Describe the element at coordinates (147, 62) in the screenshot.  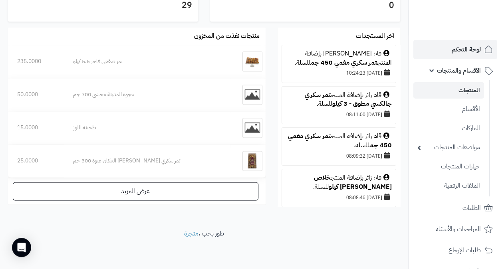
I see `div: تمر صقعي فاخر 5.5 كيلو` at that location.